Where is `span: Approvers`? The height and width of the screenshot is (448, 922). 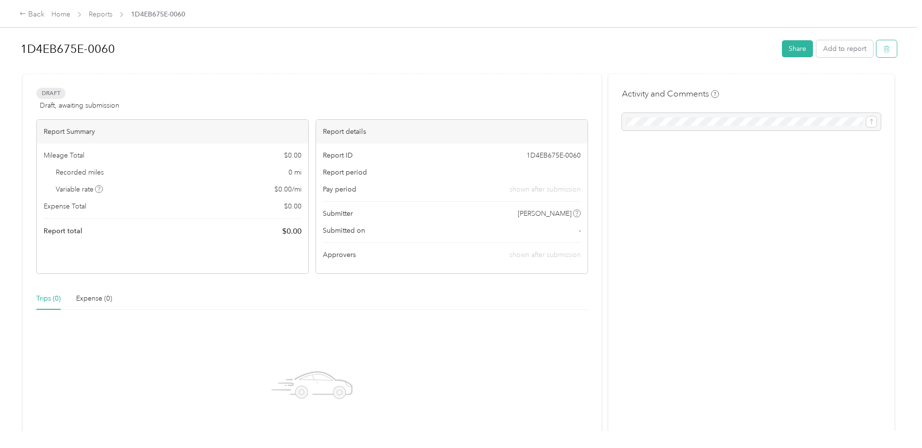 span: Approvers is located at coordinates (339, 255).